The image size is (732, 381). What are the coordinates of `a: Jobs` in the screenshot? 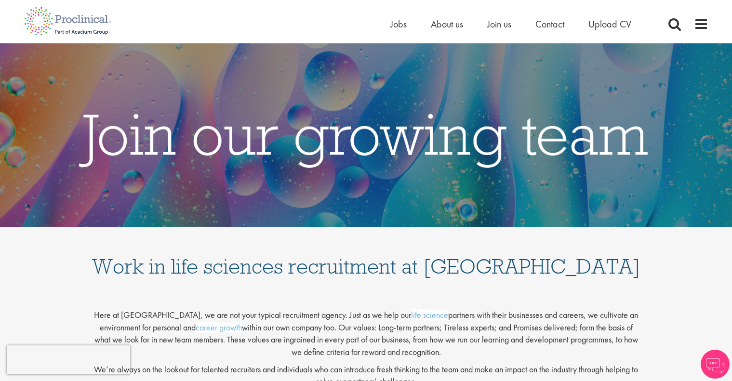 It's located at (399, 24).